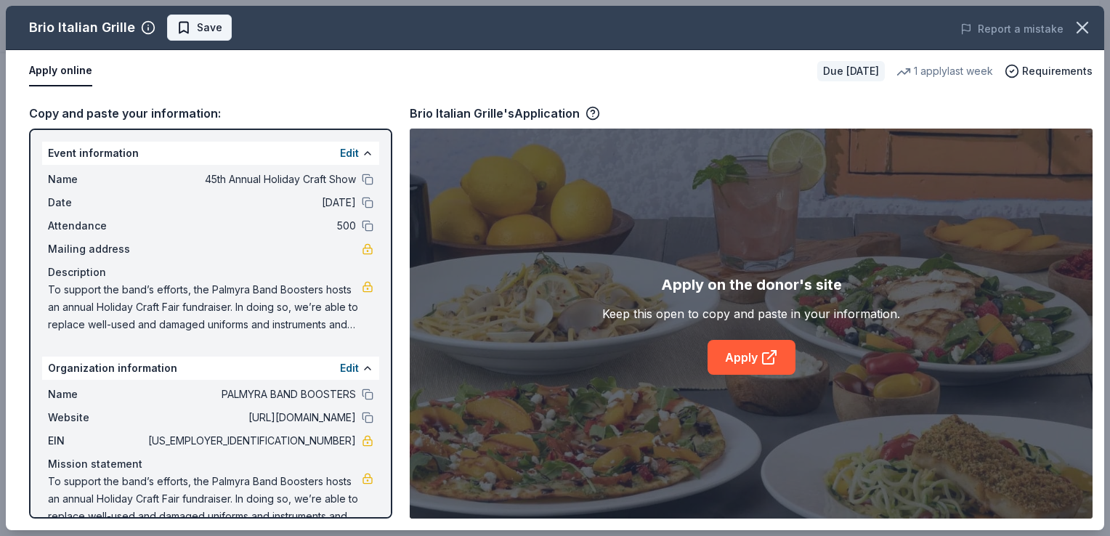  Describe the element at coordinates (1012, 29) in the screenshot. I see `button: Report a mistake` at that location.